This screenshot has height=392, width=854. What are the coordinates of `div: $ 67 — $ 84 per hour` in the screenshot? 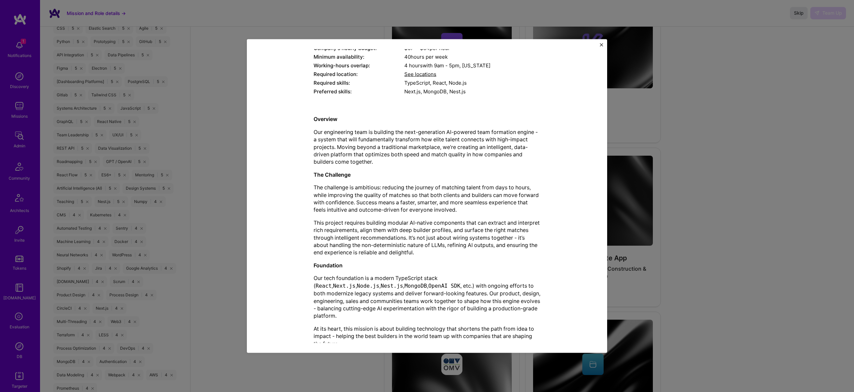 It's located at (472, 48).